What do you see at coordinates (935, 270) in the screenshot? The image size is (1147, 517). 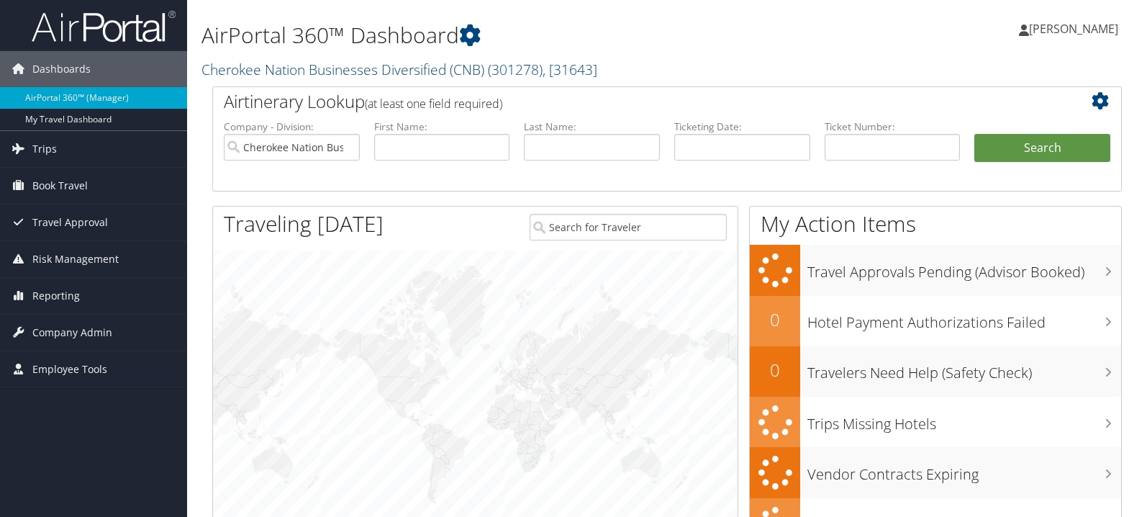 I see `a: Travel Approvals Pending (Advisor Booked)` at bounding box center [935, 270].